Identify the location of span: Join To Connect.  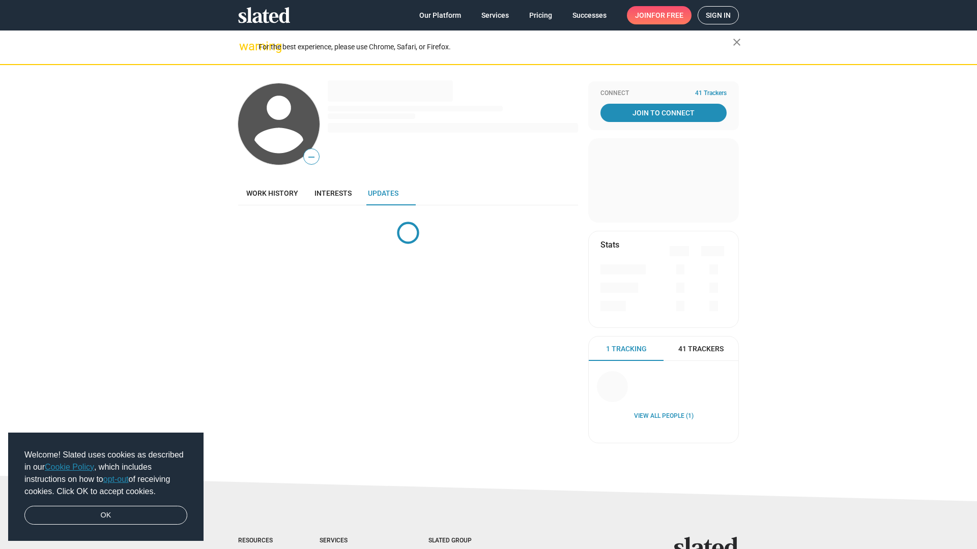
(663, 113).